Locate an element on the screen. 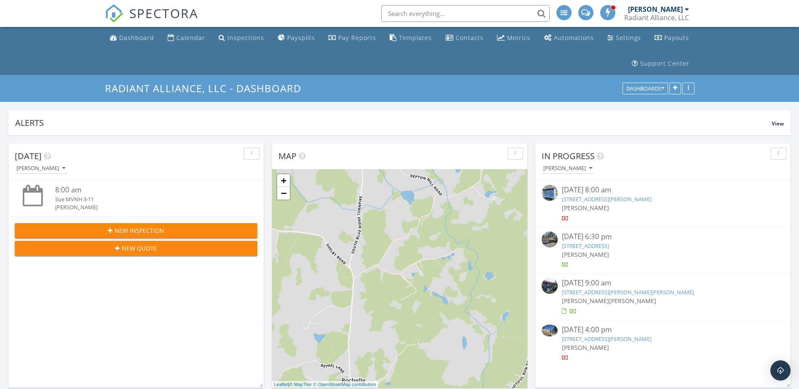 The height and width of the screenshot is (389, 799). img: 9571382%2Fcover_photos%2FuWAWz0Qzn8RloUrojA40%2Fsmall.jpeg is located at coordinates (550, 331).